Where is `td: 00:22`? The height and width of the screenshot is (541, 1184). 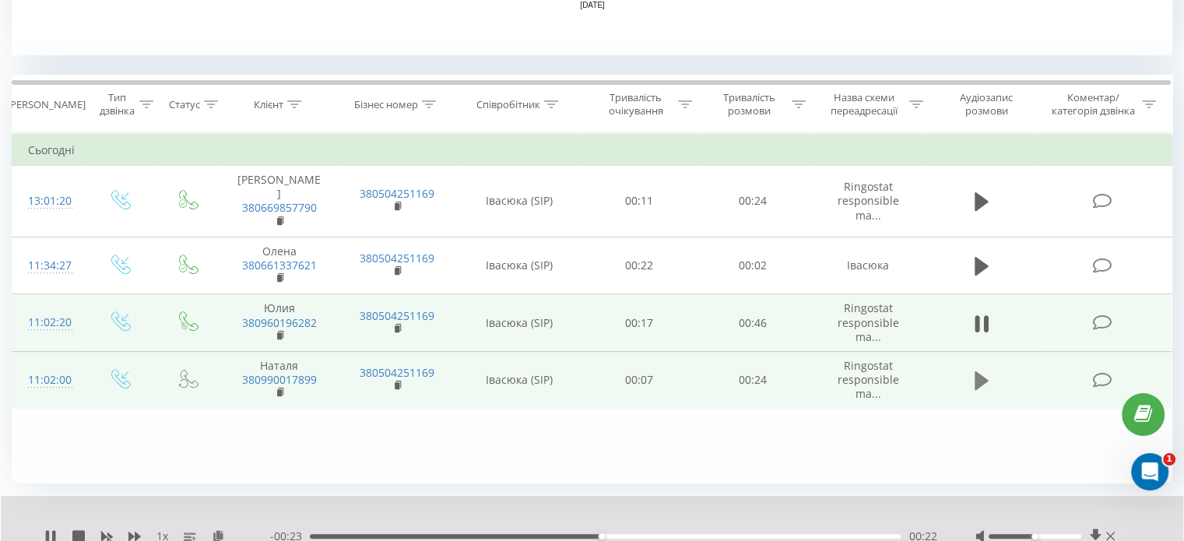
td: 00:22 is located at coordinates (639, 266).